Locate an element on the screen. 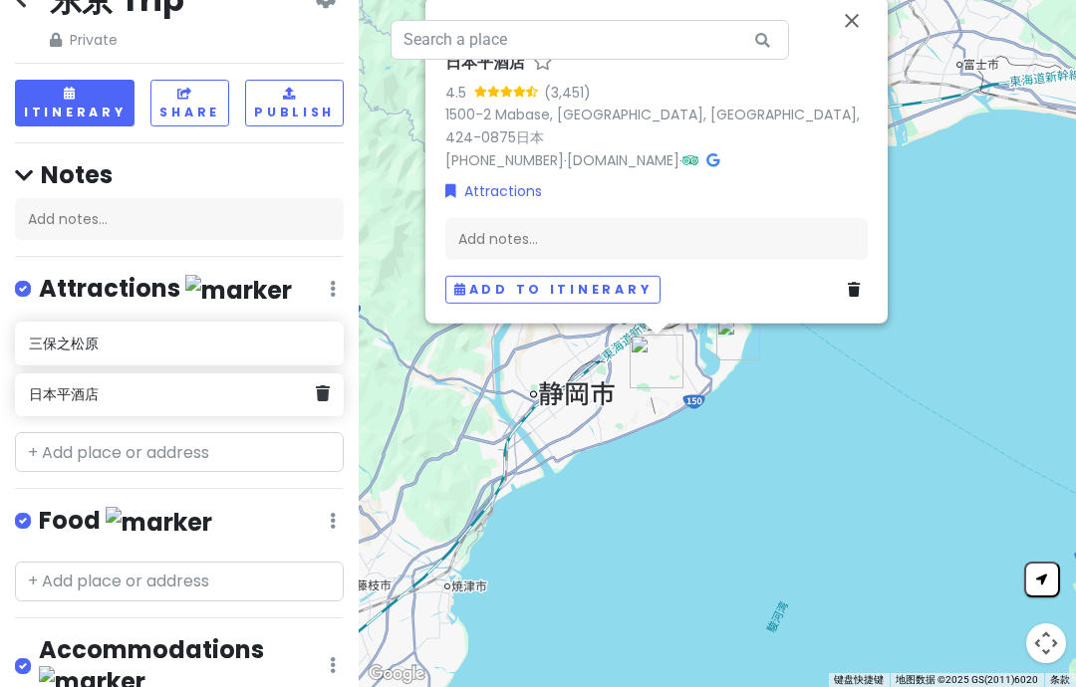  button: Publish is located at coordinates (294, 103).